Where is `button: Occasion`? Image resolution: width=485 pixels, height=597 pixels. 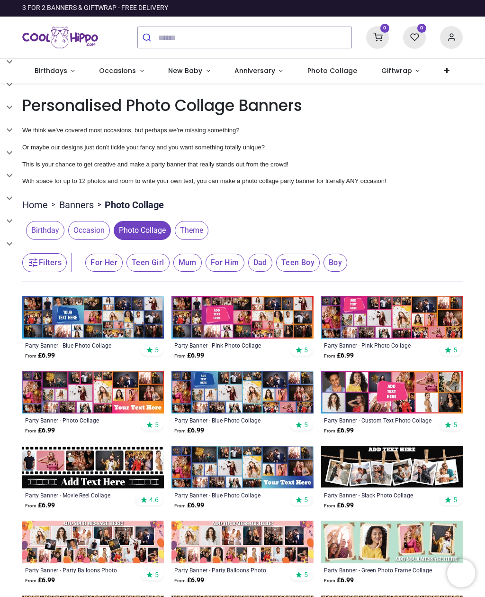
button: Occasion is located at coordinates (87, 230).